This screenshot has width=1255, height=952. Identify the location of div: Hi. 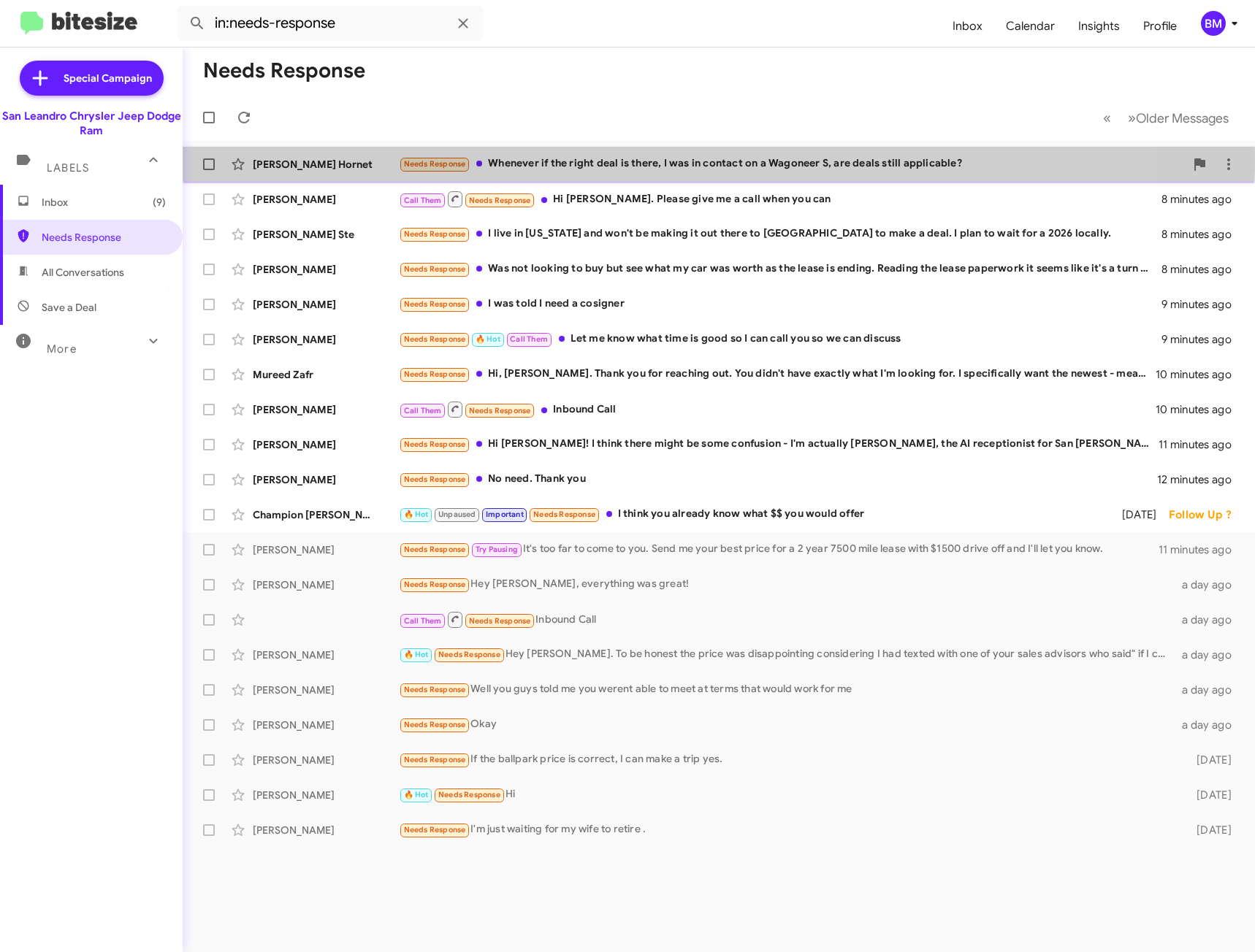
(787, 795).